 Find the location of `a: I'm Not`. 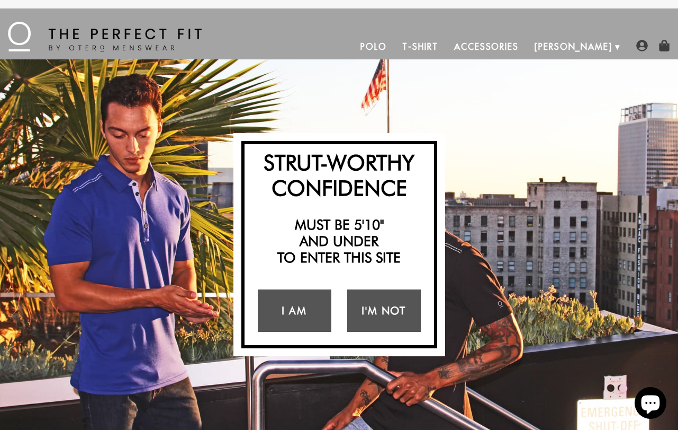

a: I'm Not is located at coordinates (384, 310).